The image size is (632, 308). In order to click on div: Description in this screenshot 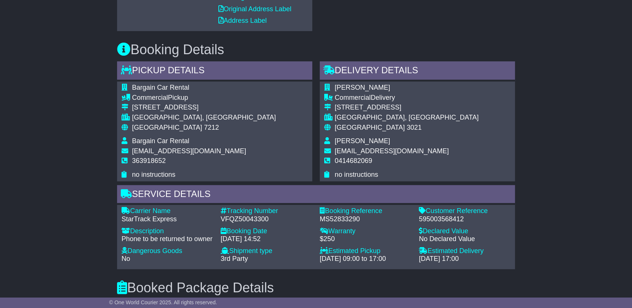, I will do `click(167, 232)`.